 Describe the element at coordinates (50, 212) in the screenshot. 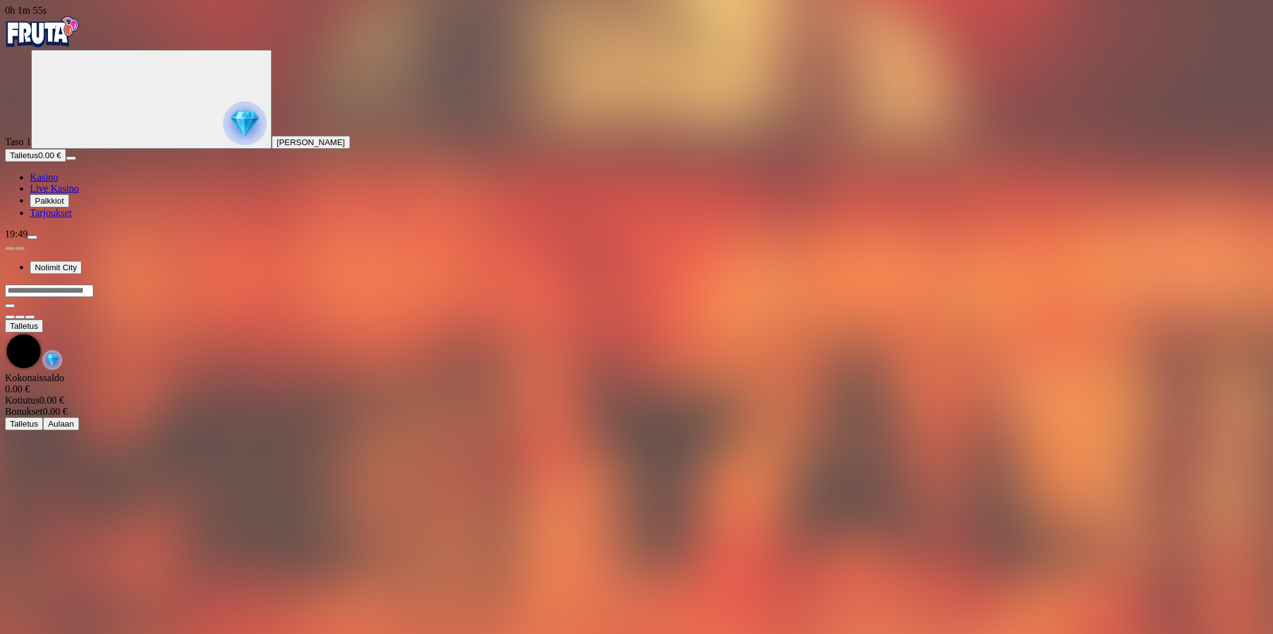

I see `span: Tarjoukset` at that location.